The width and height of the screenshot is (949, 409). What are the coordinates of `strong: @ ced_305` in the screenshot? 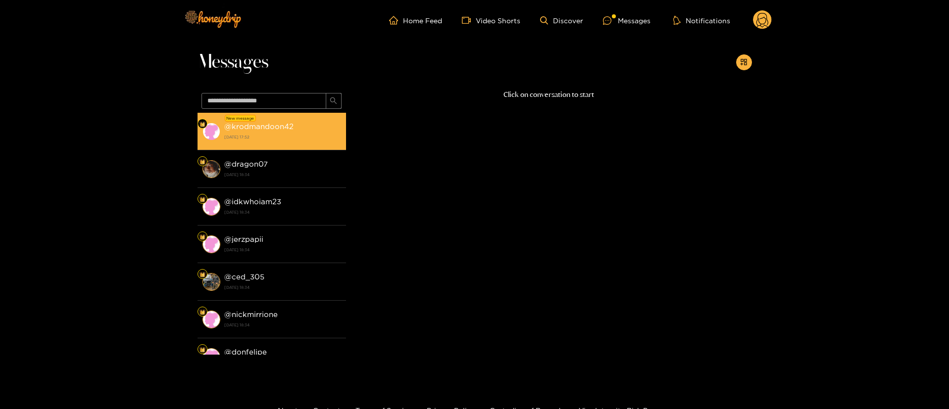 It's located at (244, 277).